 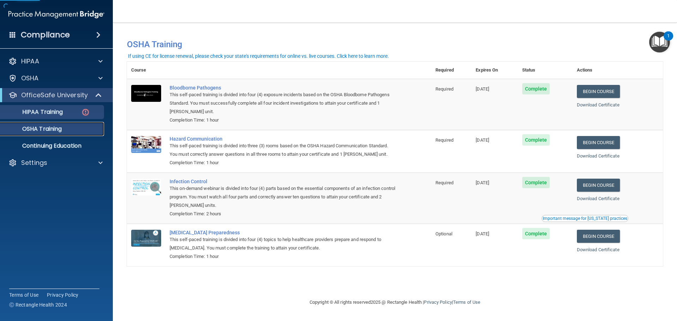 I want to click on p: HIPAA Training, so click(x=33, y=112).